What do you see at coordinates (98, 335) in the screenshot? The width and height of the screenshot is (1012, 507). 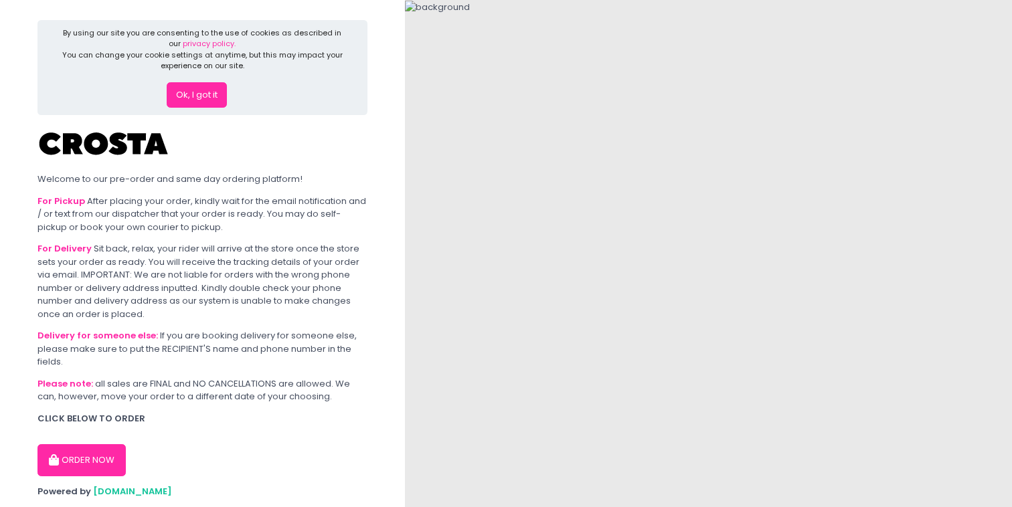 I see `b: Delivery for someone else:` at bounding box center [98, 335].